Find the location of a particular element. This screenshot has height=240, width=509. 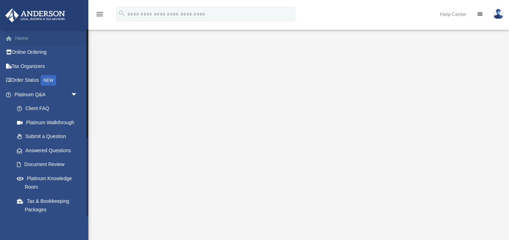

span: arrow_drop_down is located at coordinates (78, 94).